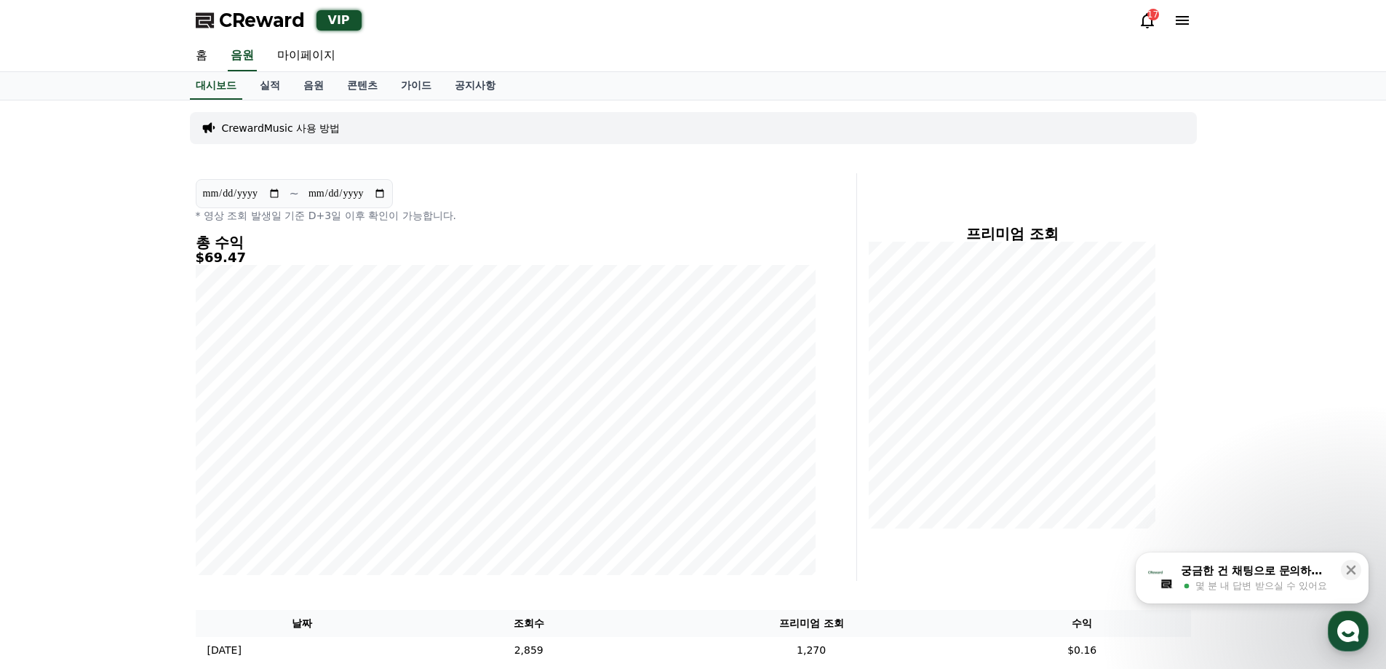 This screenshot has height=669, width=1386. Describe the element at coordinates (262, 20) in the screenshot. I see `span: CReward` at that location.